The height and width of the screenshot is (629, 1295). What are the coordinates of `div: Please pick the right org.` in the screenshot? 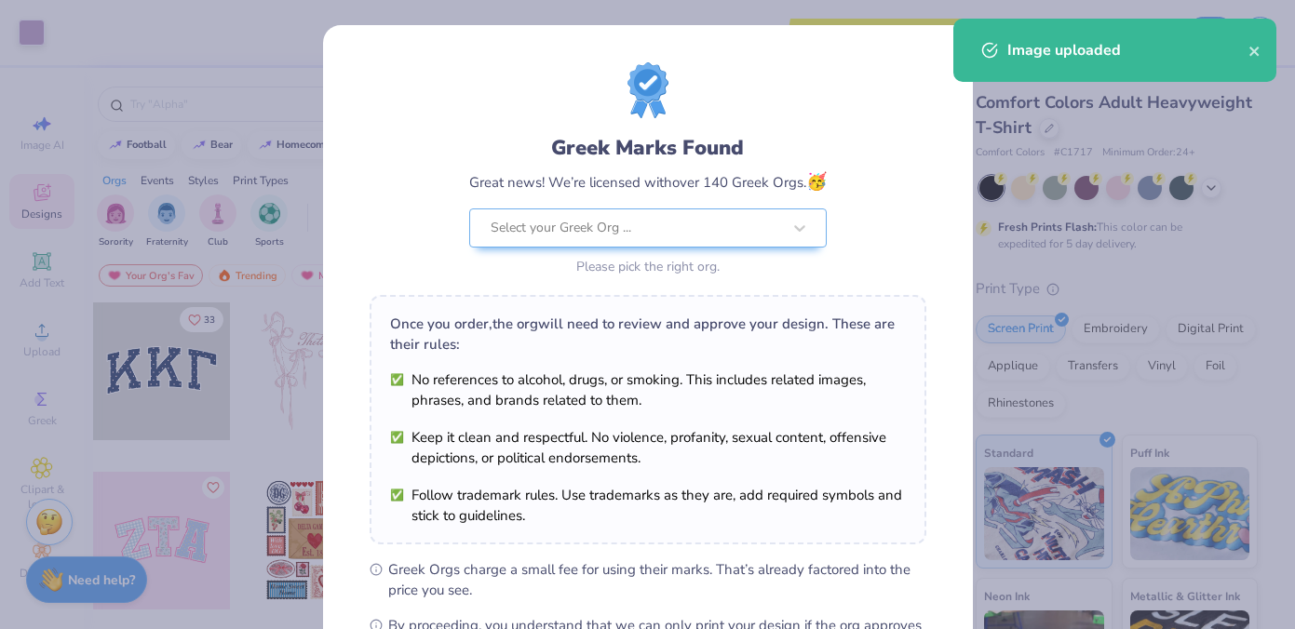 It's located at (648, 266).